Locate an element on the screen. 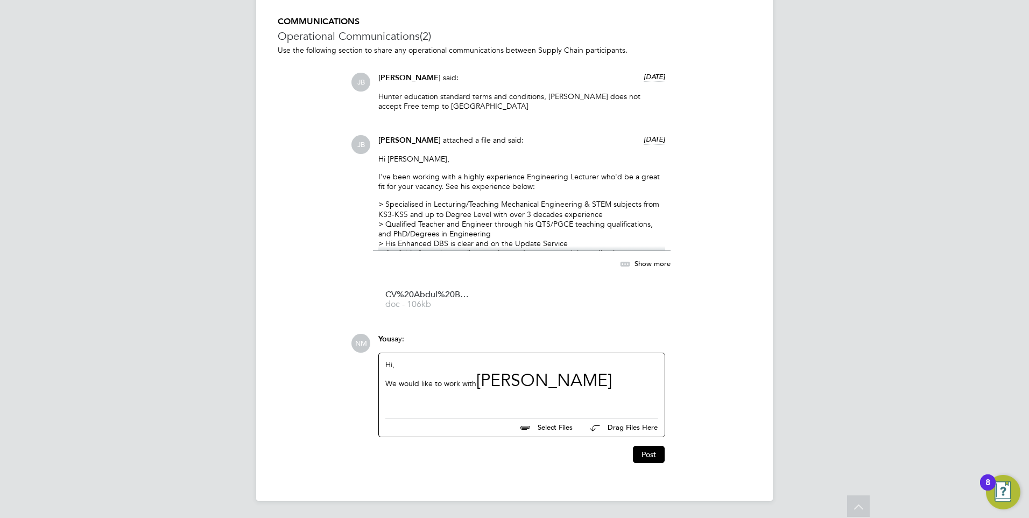 The width and height of the screenshot is (1029, 518). span: NM is located at coordinates (361, 343).